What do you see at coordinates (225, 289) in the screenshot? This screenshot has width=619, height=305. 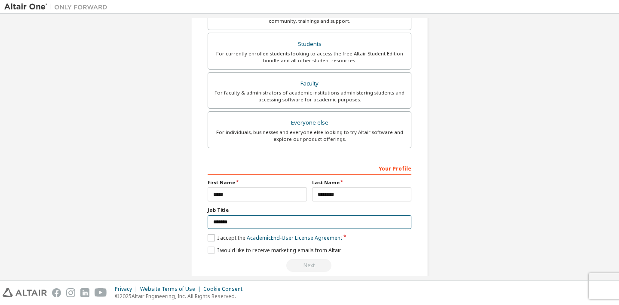 I see `div: Cookie Consent` at bounding box center [225, 289].